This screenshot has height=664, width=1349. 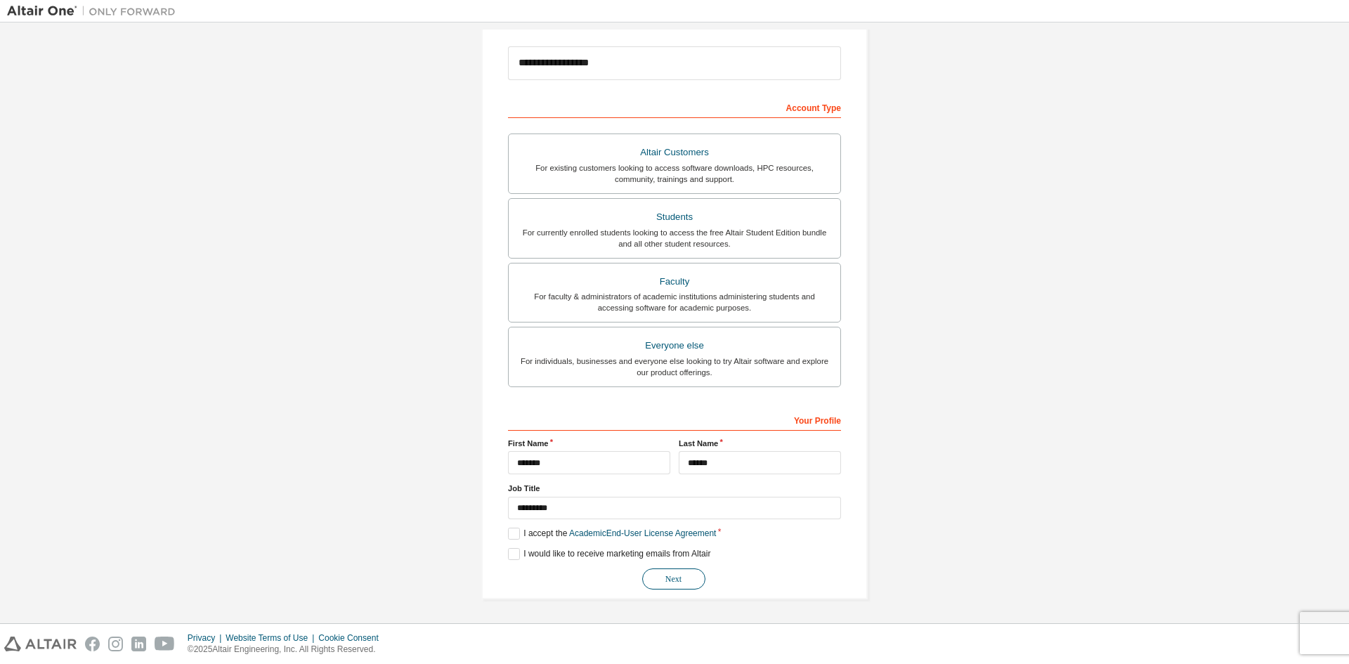 I want to click on img: facebook.svg, so click(x=92, y=644).